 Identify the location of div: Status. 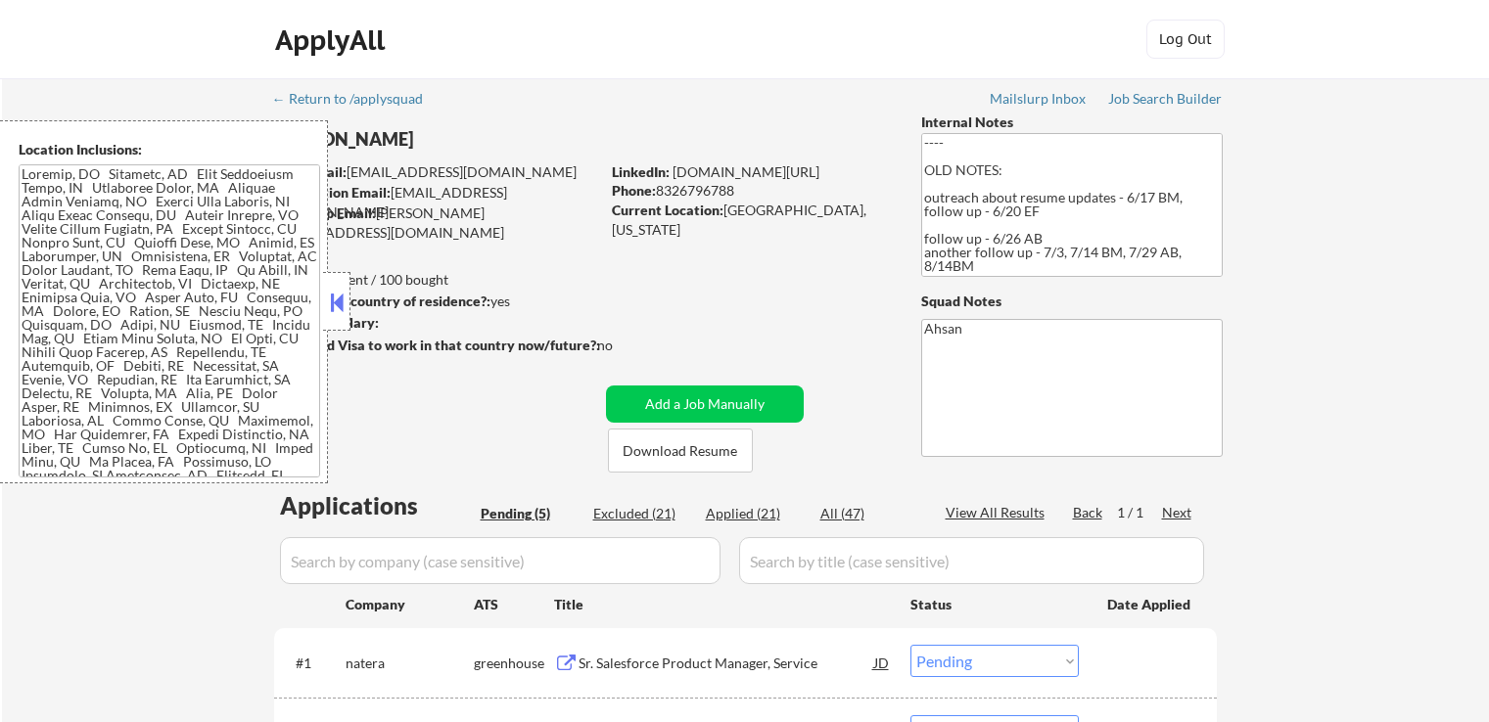
(995, 604).